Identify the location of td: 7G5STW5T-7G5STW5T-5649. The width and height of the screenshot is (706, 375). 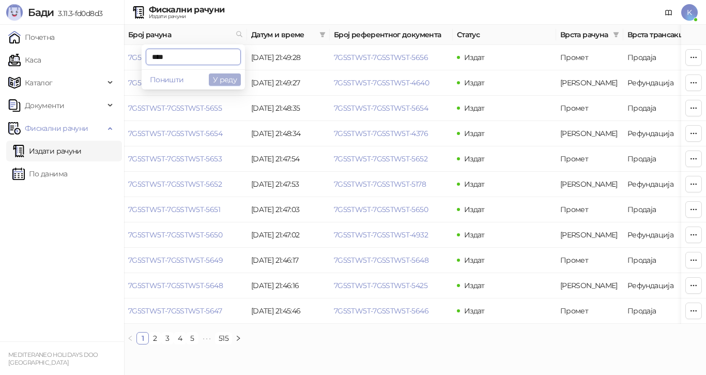
(186, 260).